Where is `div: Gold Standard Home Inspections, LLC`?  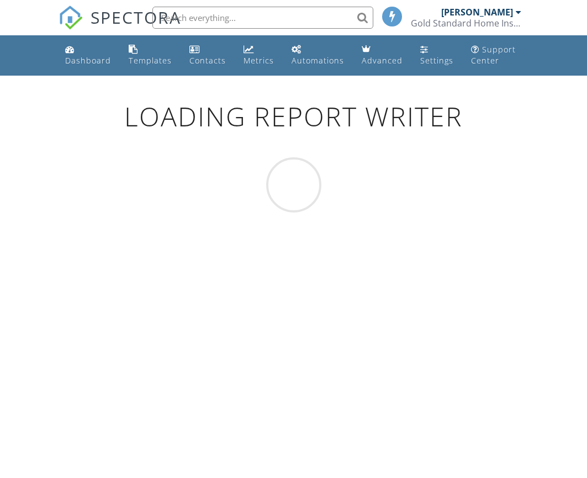 div: Gold Standard Home Inspections, LLC is located at coordinates (466, 23).